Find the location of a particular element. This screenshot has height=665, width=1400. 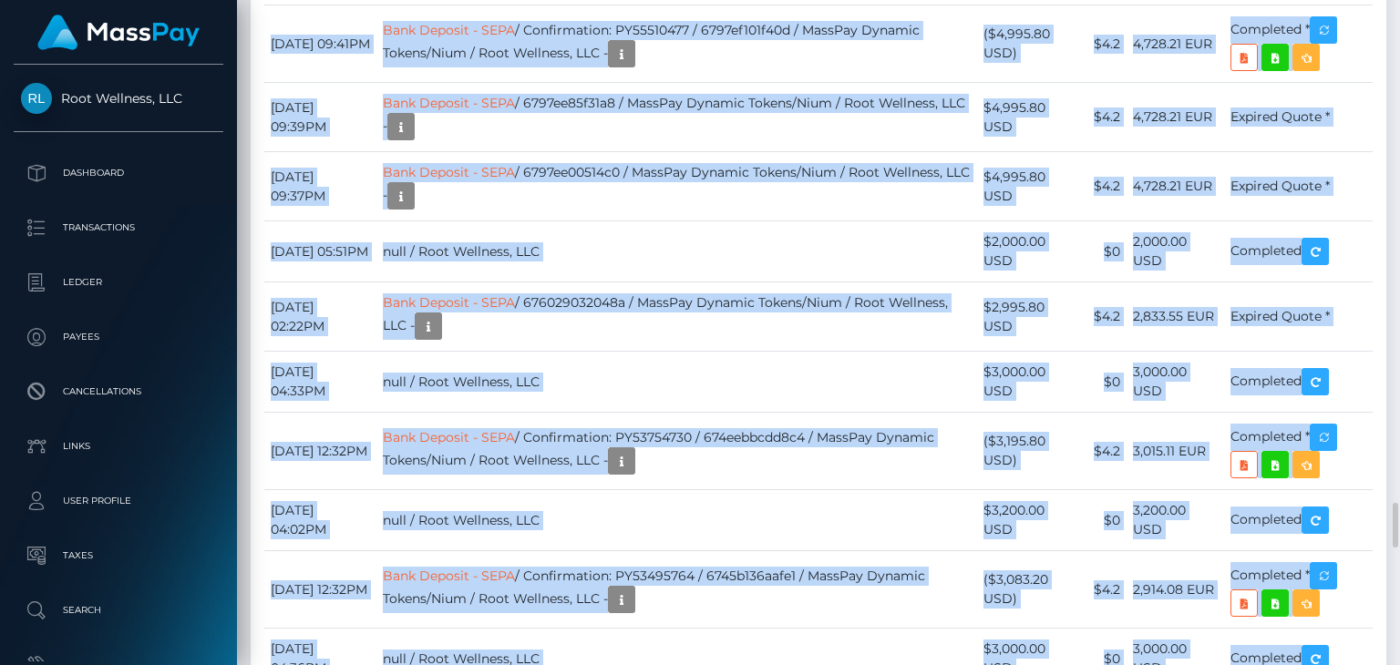

a: Ledger is located at coordinates (118, 283).